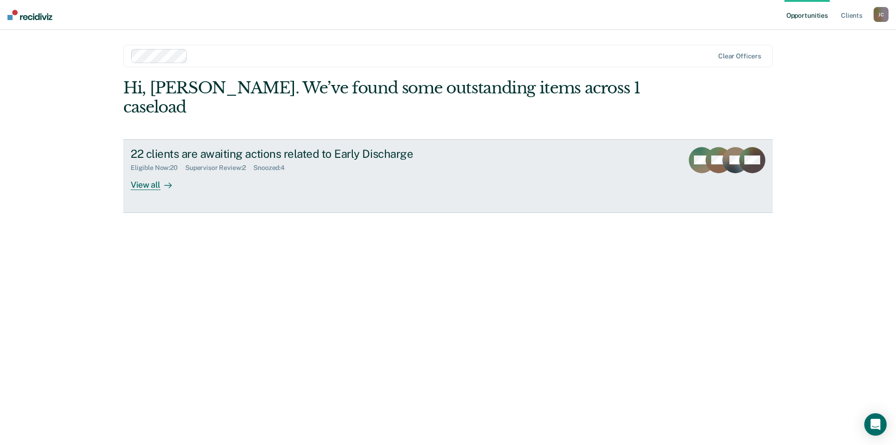  Describe the element at coordinates (739, 56) in the screenshot. I see `div: Clear officers` at that location.